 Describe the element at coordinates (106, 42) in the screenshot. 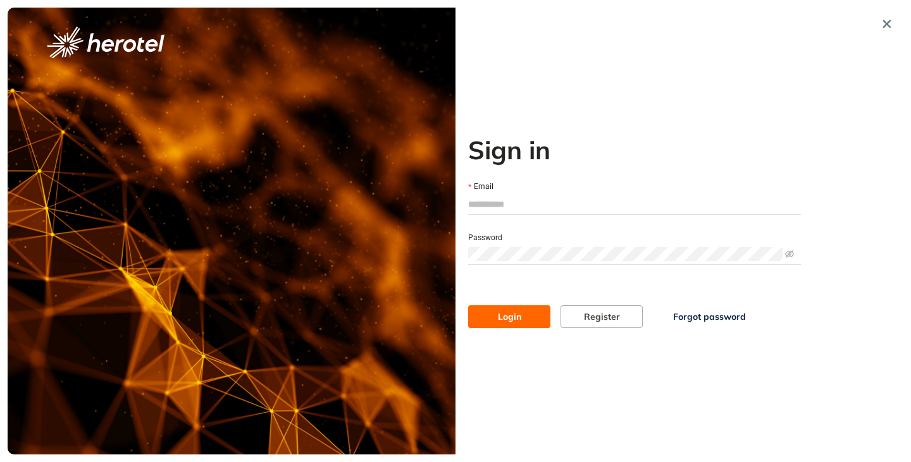

I see `button: logo` at that location.